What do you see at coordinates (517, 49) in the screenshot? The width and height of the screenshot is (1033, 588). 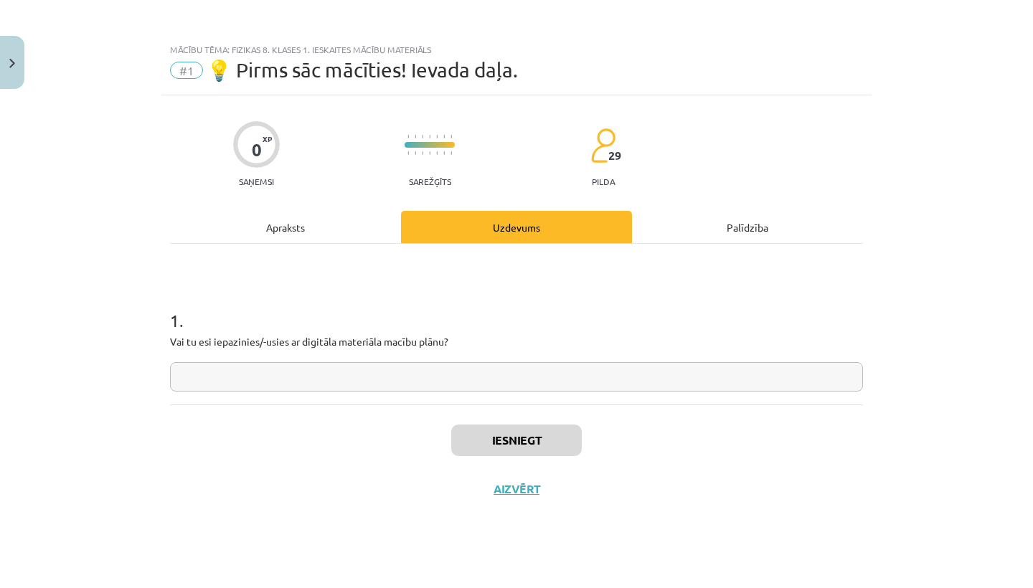 I see `div: Mācību tēma: Fizikas 8. klases 1. ieskaites mācību materiāls` at bounding box center [517, 49].